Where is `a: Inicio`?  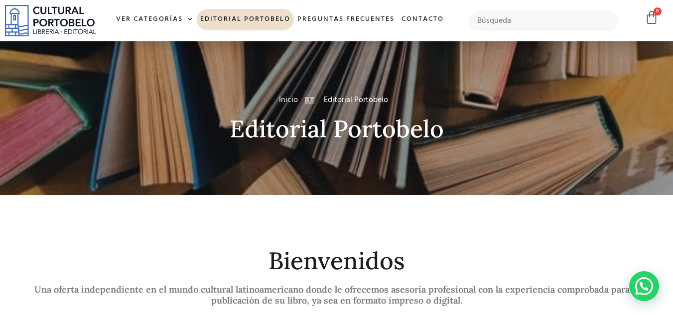
a: Inicio is located at coordinates (288, 100).